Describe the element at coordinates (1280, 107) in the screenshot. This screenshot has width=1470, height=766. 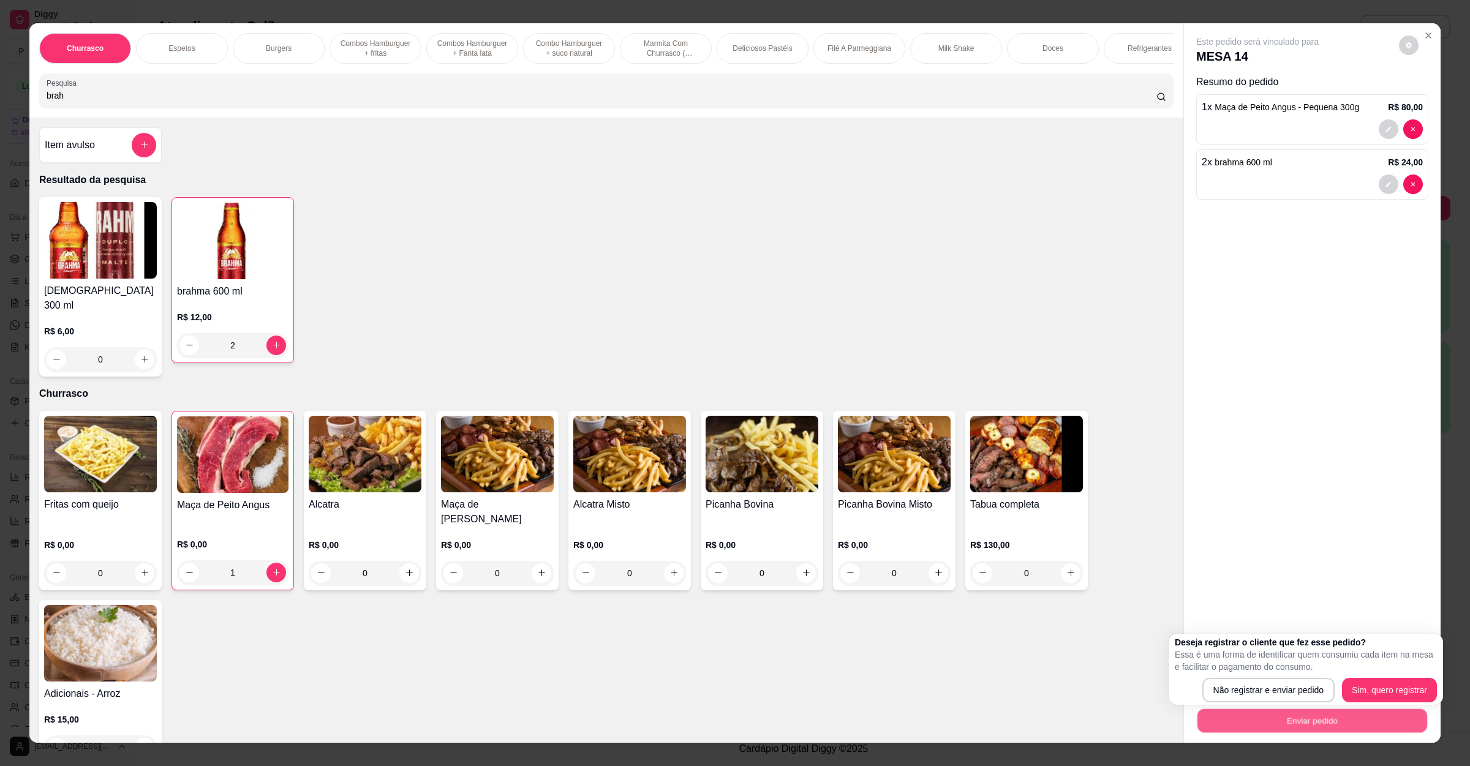
I see `p: 1 x` at that location.